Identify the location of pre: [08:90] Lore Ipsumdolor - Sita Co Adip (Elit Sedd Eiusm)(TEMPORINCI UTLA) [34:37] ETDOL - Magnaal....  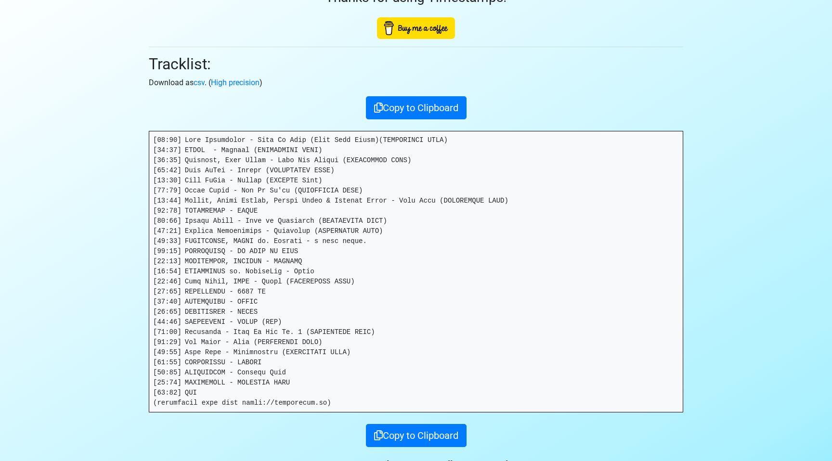
(416, 272).